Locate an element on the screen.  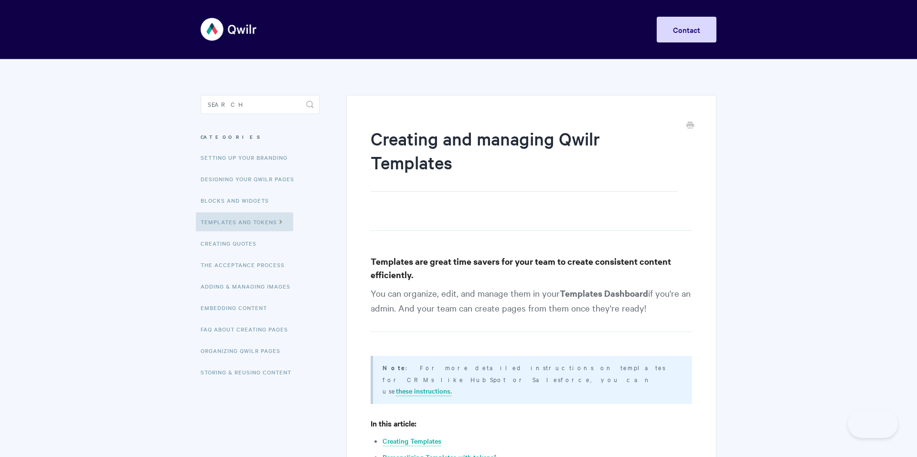
a: Creating Templates is located at coordinates (412, 442).